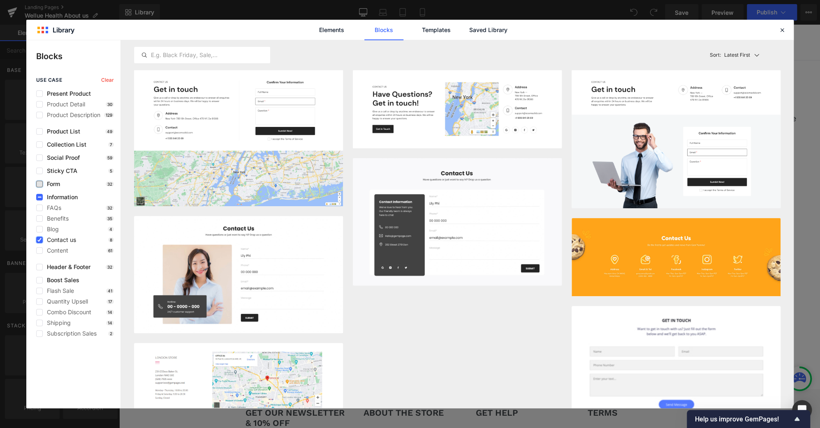 This screenshot has width=820, height=428. I want to click on div: Open Intercom Messenger, so click(802, 410).